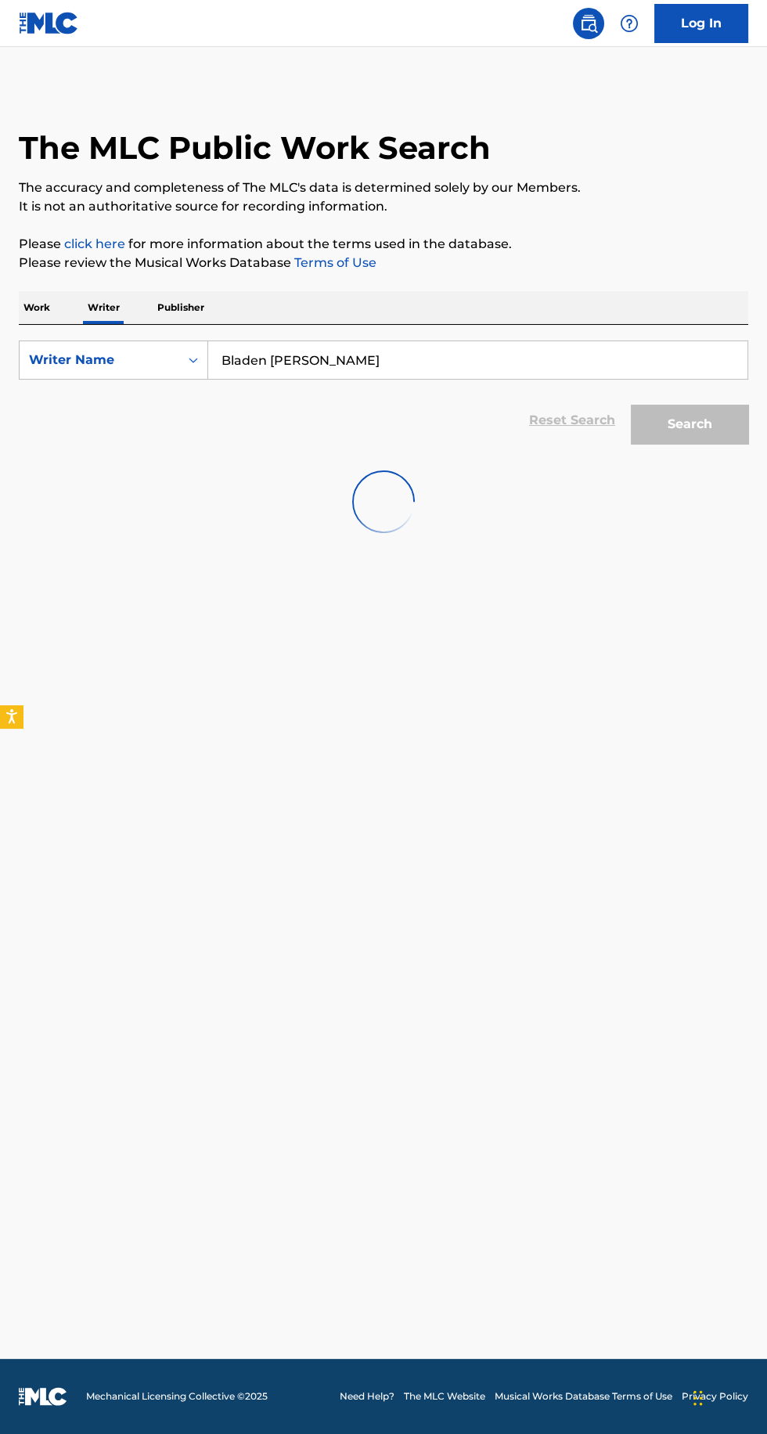  What do you see at coordinates (49, 23) in the screenshot?
I see `img: MLC Logo` at bounding box center [49, 23].